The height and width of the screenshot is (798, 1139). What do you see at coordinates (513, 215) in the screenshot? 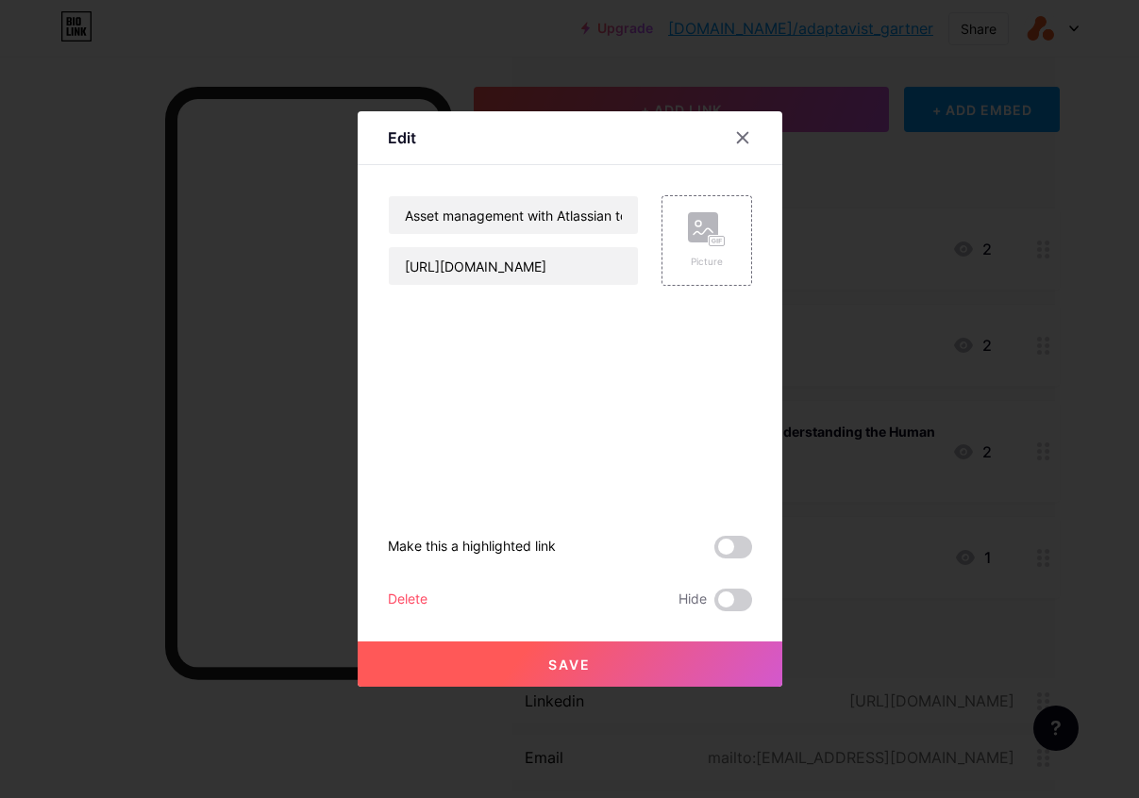
I see `input: Title` at bounding box center [513, 215].